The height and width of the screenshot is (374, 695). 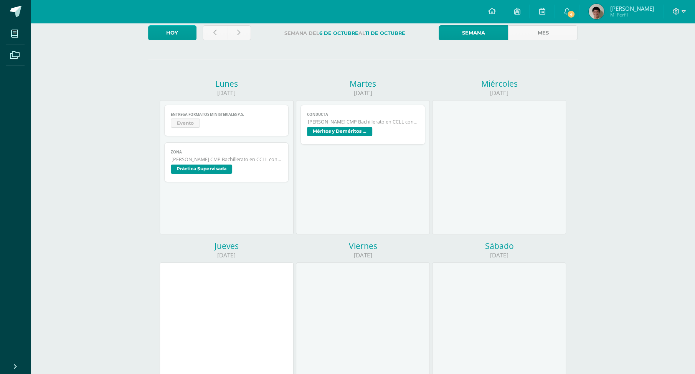 What do you see at coordinates (226, 114) in the screenshot?
I see `span: ENTREGA FORMATOS MINISTERIALES P.S.` at bounding box center [226, 114].